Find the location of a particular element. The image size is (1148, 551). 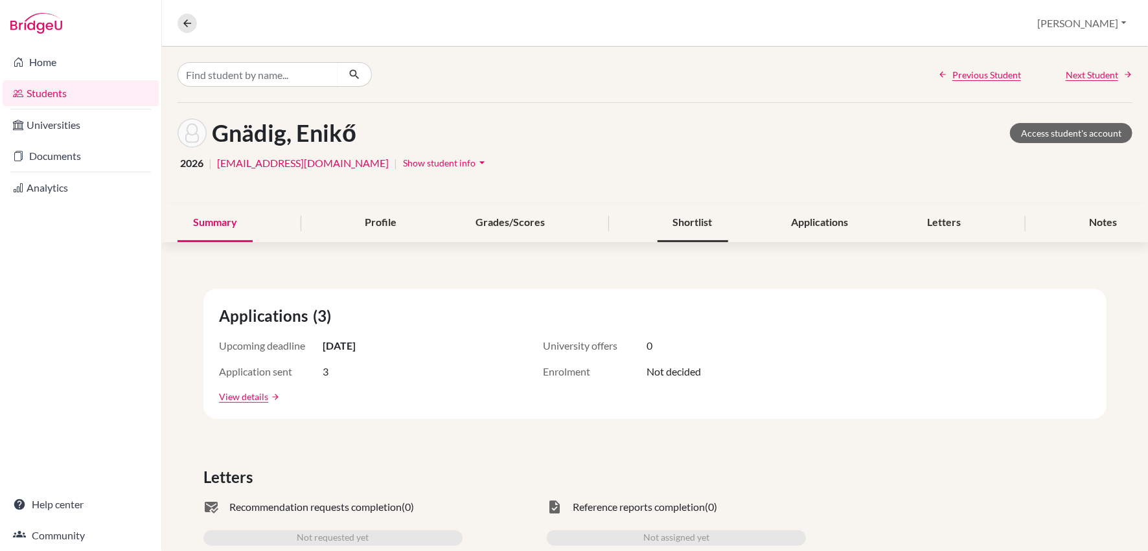

button: Show student infoarrow_drop_down is located at coordinates (446, 163).